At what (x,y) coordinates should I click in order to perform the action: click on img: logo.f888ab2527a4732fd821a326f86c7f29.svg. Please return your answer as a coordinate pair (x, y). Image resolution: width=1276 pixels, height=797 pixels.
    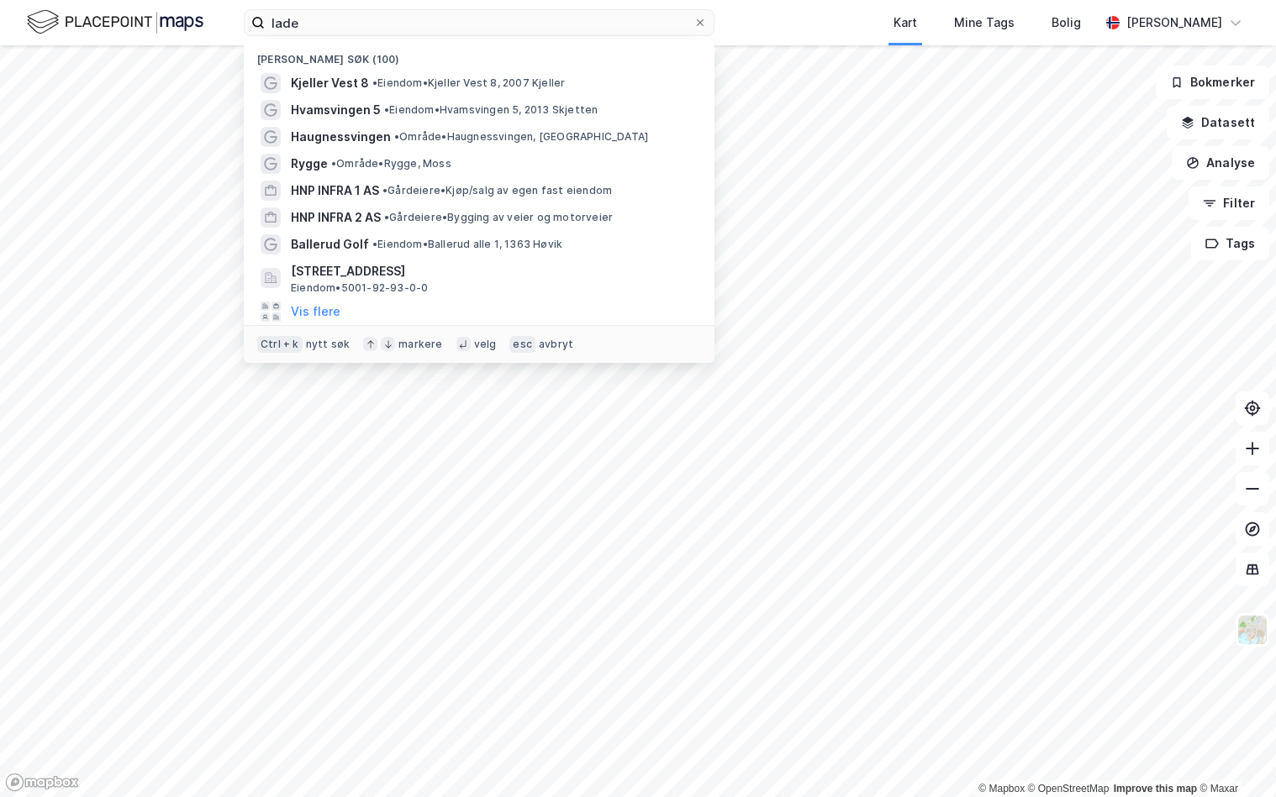
    Looking at the image, I should click on (115, 22).